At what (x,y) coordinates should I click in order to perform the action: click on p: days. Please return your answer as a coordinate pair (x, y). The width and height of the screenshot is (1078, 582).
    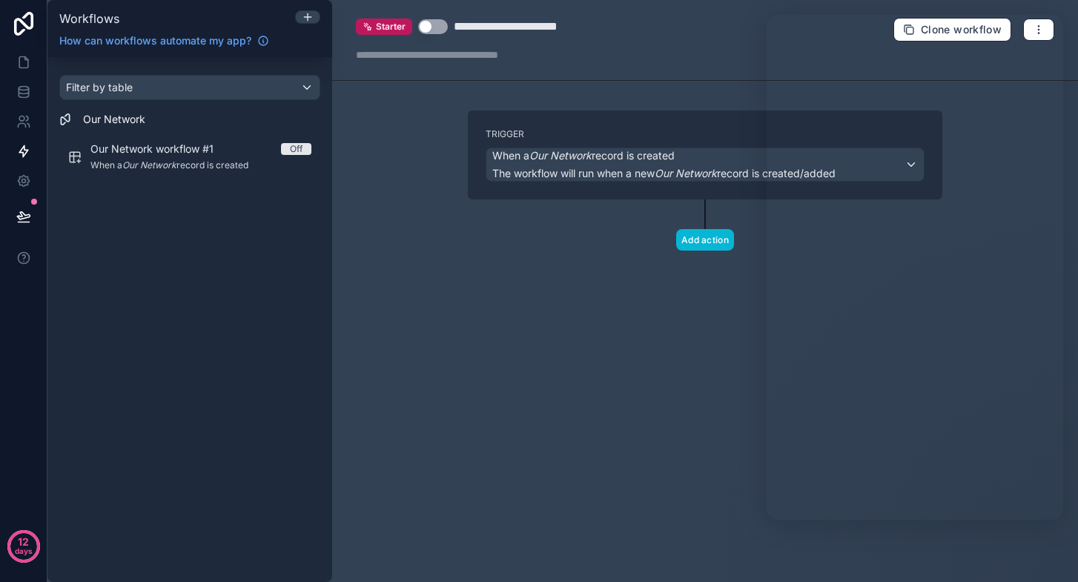
    Looking at the image, I should click on (24, 551).